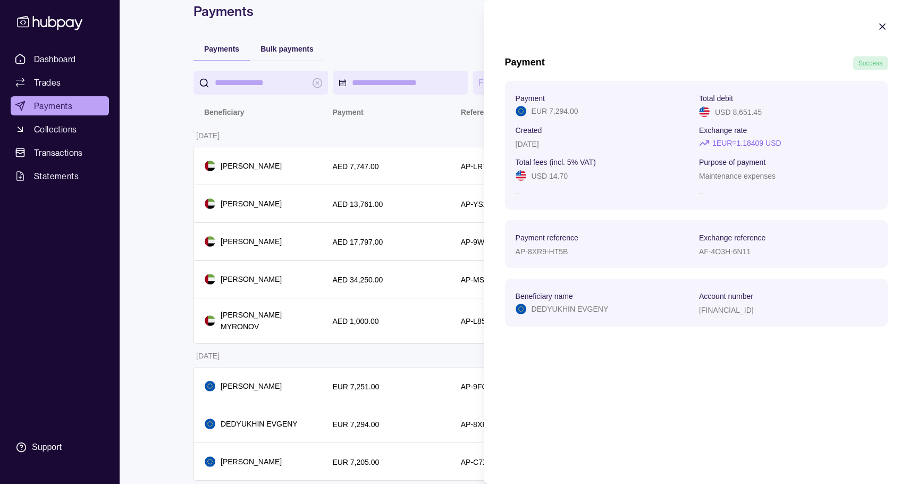  I want to click on p: Beneficiary name, so click(545, 296).